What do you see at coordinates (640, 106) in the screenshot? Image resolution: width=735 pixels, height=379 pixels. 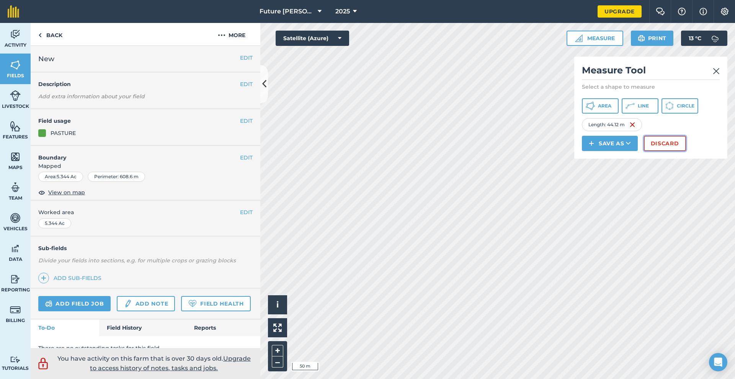 I see `button: Line` at bounding box center [640, 106].